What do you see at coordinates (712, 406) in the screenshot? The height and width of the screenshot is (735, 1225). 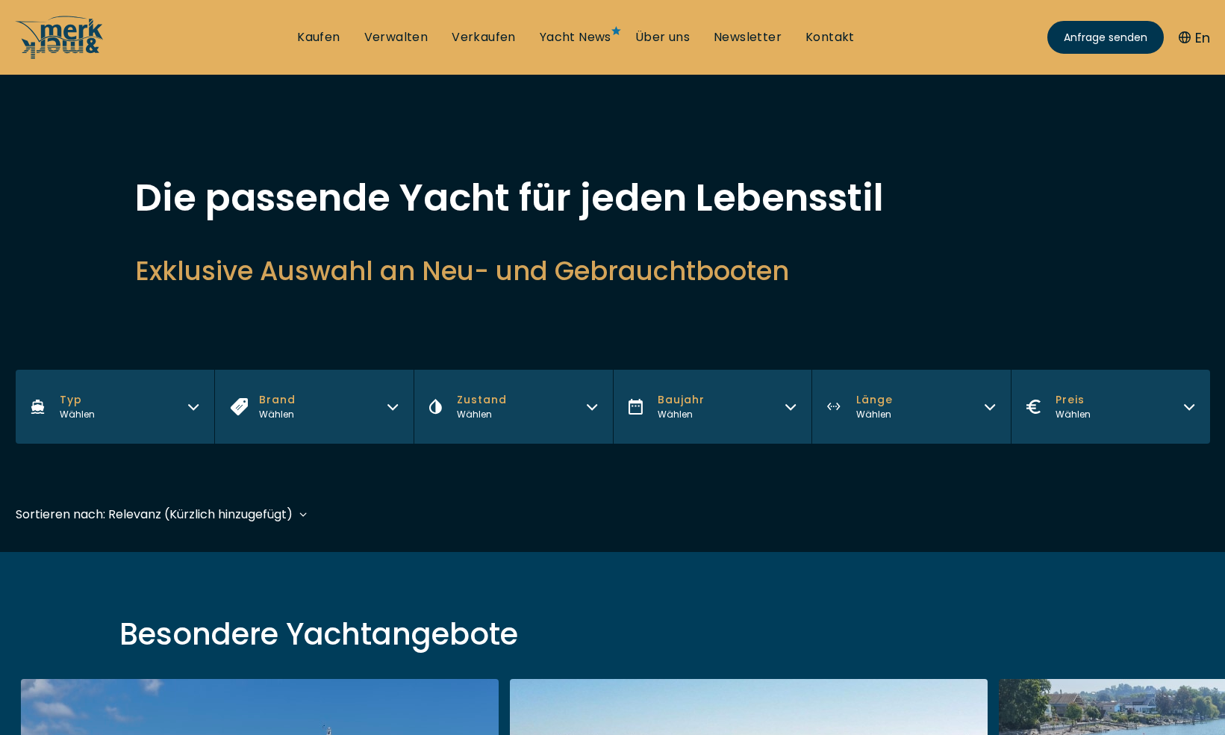 I see `button: BaujahrWählen` at bounding box center [712, 406].